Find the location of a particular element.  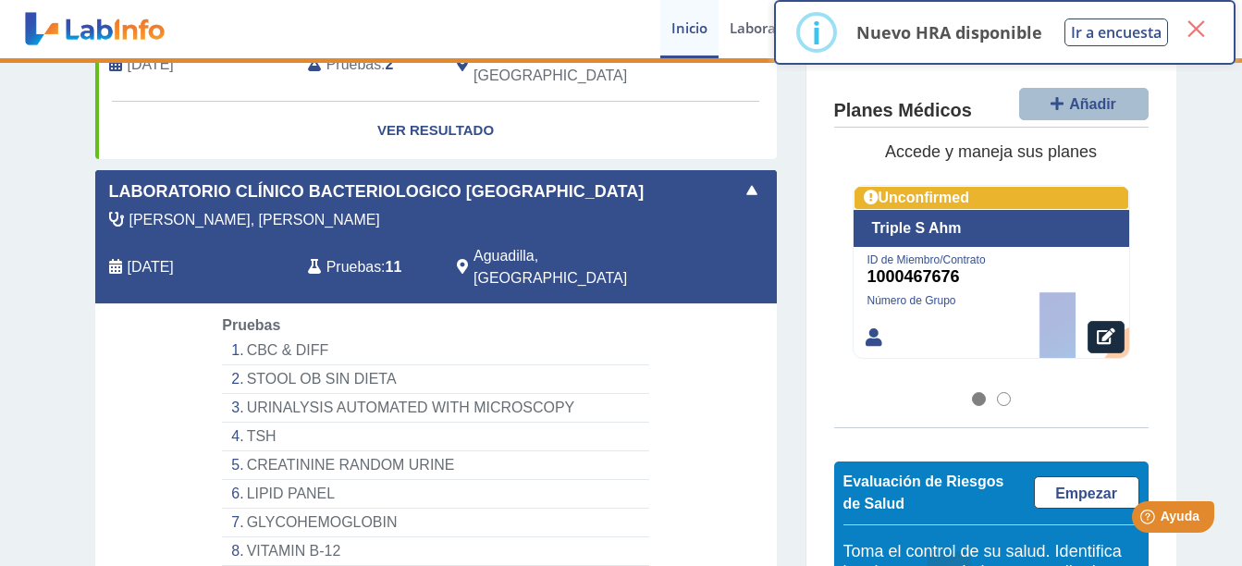

p: Nuevo HRA disponible is located at coordinates (949, 32).